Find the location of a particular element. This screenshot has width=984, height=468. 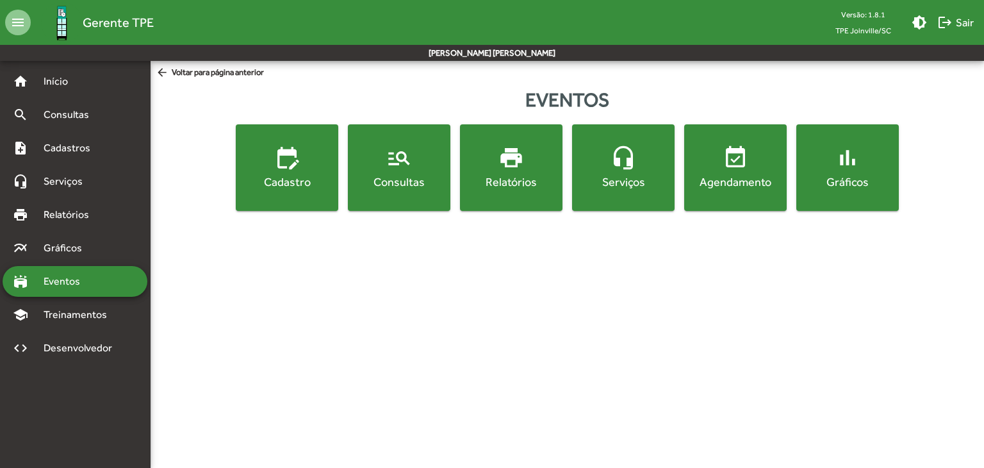

button: Sair is located at coordinates (955, 22).